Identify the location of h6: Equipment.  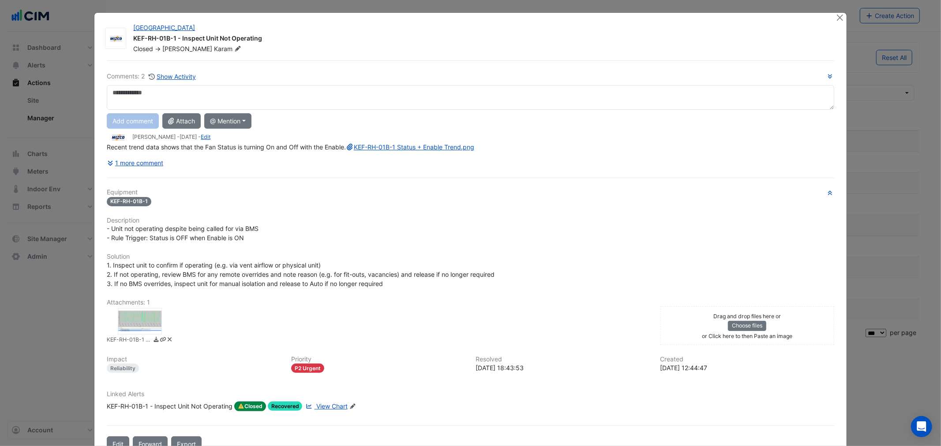
(470, 192).